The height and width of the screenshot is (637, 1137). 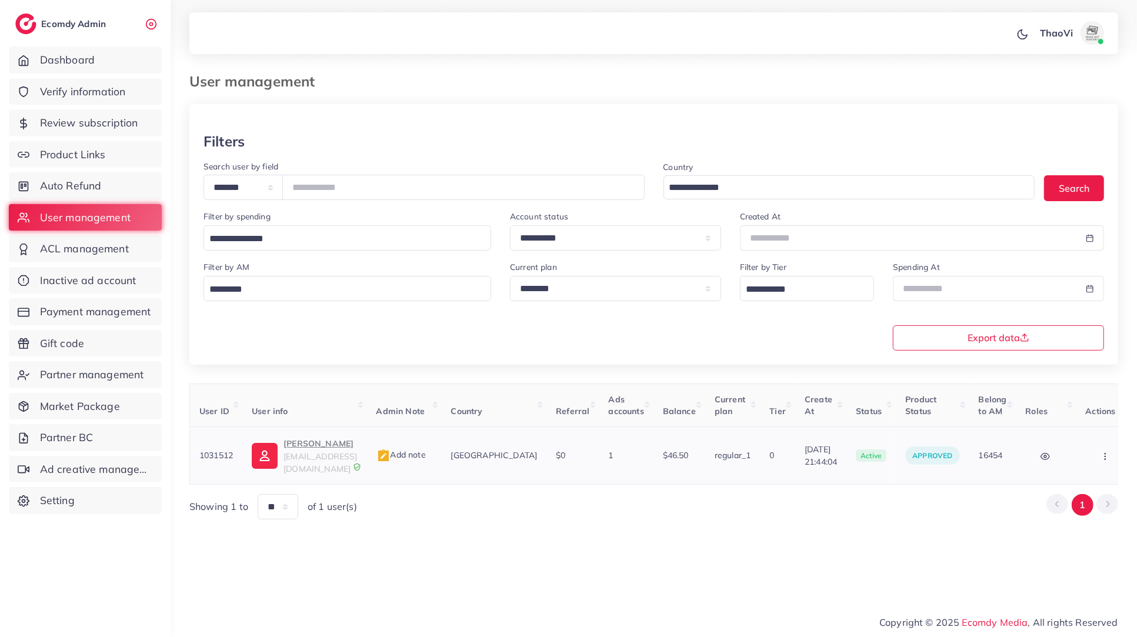 I want to click on span: Add note, so click(x=401, y=455).